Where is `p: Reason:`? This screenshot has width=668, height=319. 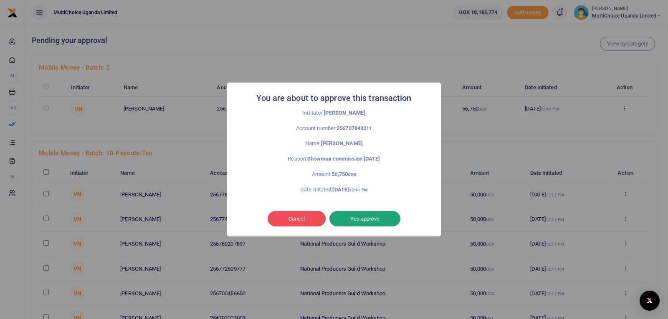
p: Reason: is located at coordinates (334, 159).